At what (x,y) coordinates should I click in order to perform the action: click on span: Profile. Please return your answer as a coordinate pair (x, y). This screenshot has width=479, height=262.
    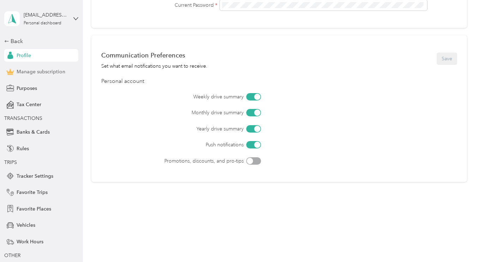
    Looking at the image, I should click on (24, 55).